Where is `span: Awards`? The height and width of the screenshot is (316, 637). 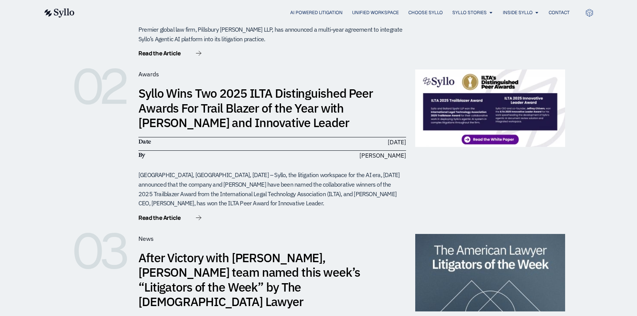 span: Awards is located at coordinates (149, 74).